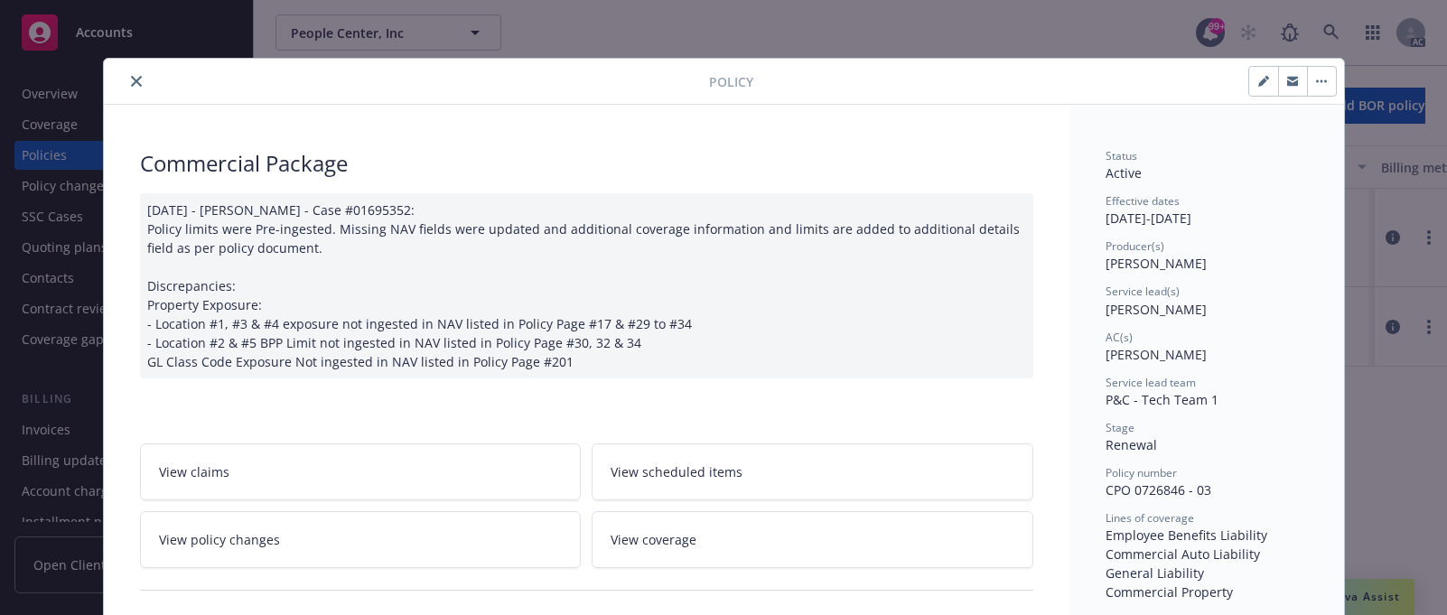 This screenshot has width=1447, height=615. I want to click on span: Producer(s), so click(1134, 246).